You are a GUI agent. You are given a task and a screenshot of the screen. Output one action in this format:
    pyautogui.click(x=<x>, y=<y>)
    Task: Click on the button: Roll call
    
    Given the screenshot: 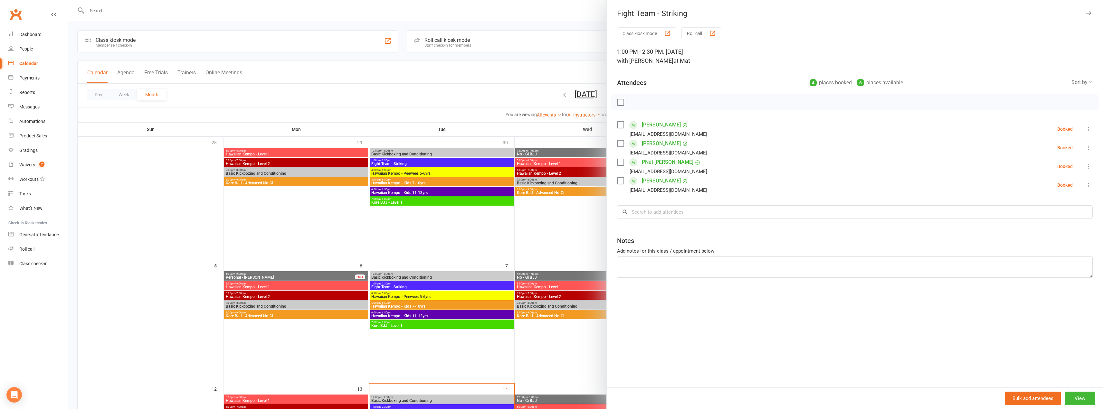 What is the action you would take?
    pyautogui.click(x=702, y=33)
    